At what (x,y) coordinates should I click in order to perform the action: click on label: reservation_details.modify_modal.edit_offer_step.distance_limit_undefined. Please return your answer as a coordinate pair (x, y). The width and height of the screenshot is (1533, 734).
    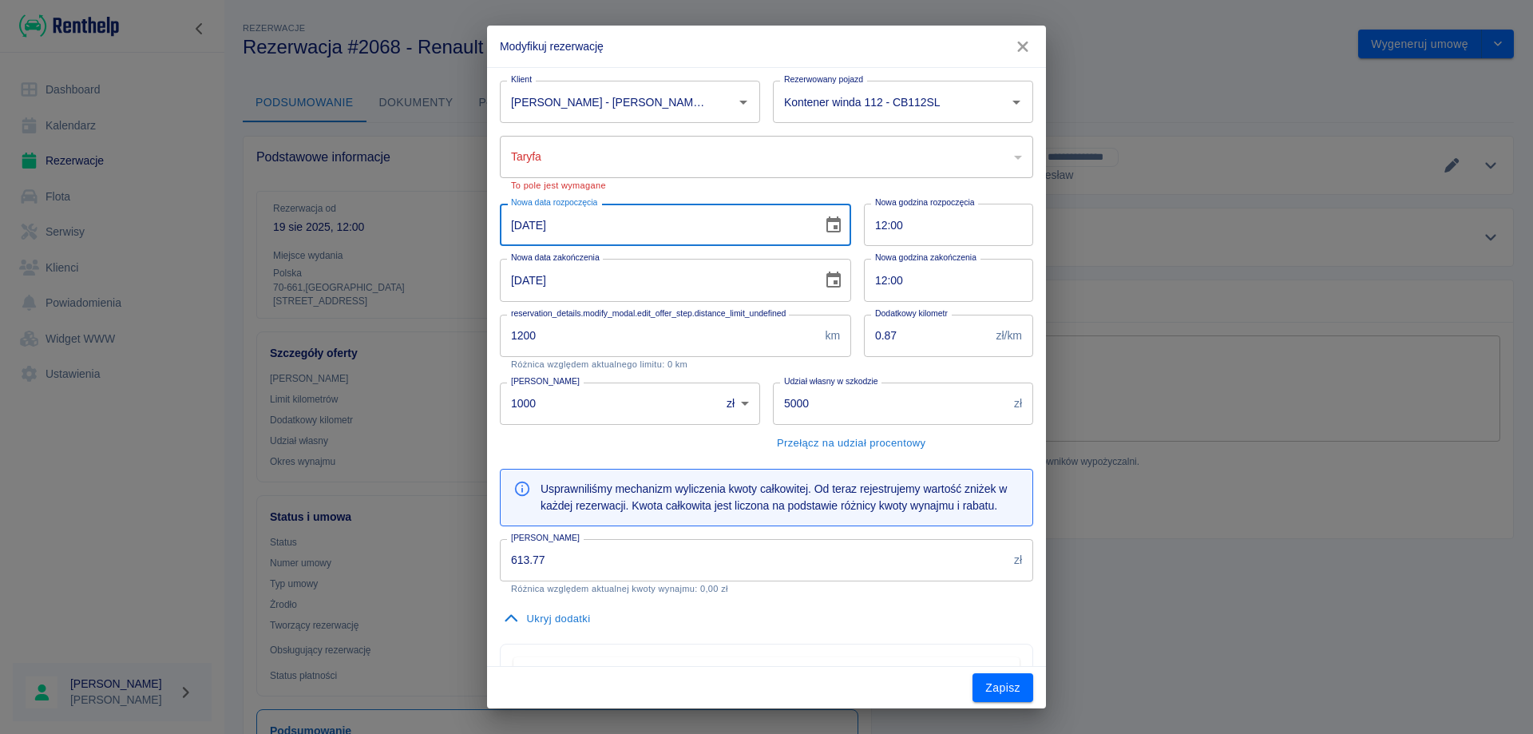
    Looking at the image, I should click on (648, 313).